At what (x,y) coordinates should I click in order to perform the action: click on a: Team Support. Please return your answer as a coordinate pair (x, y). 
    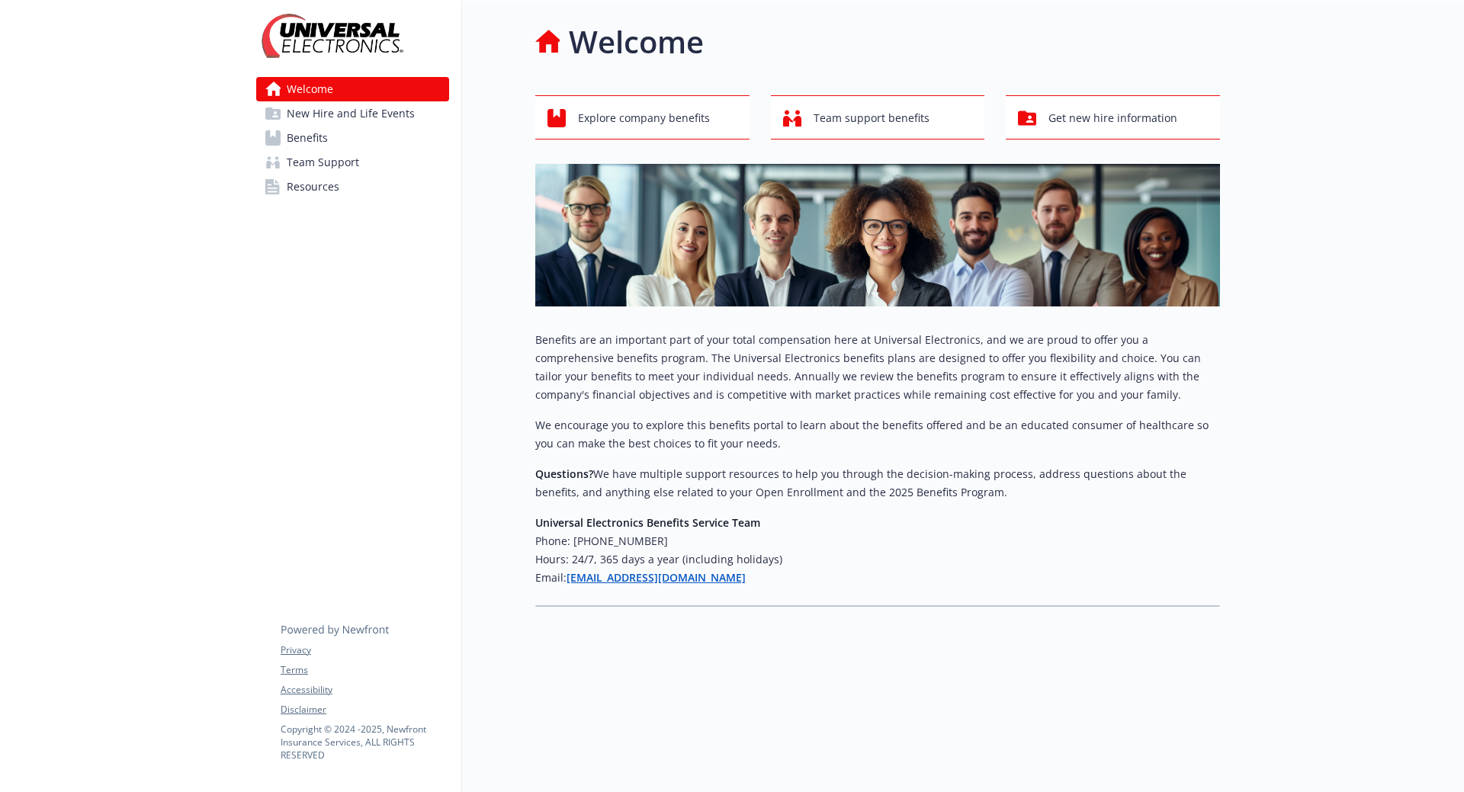
    Looking at the image, I should click on (352, 162).